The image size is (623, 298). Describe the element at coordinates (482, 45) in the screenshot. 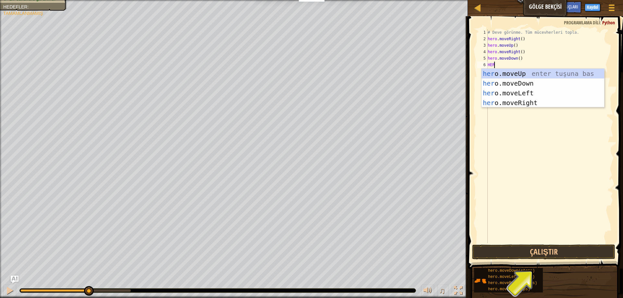

I see `div: 3` at that location.